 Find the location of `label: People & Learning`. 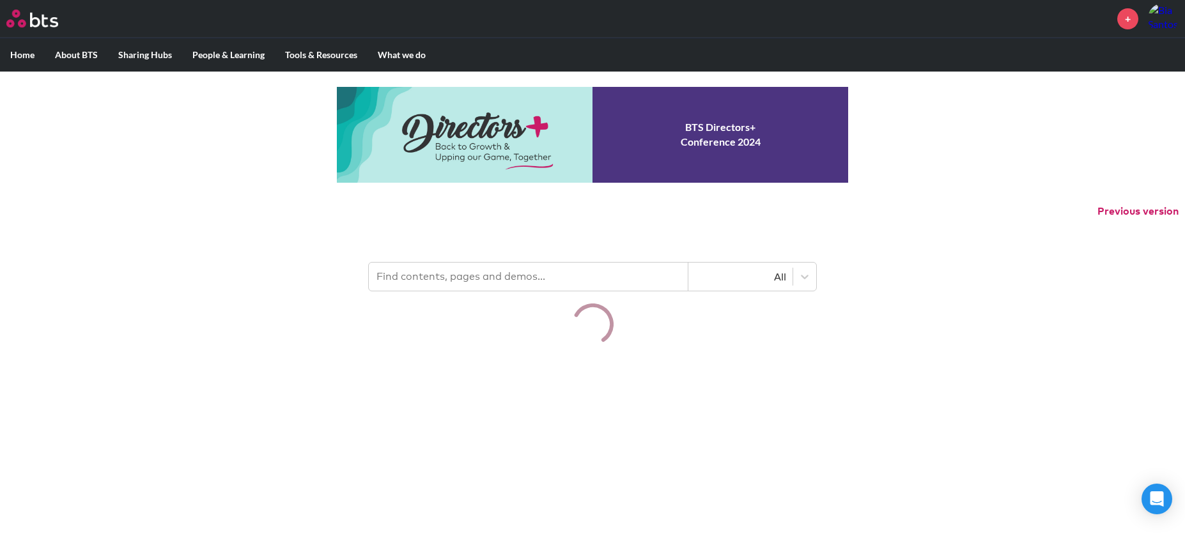

label: People & Learning is located at coordinates (228, 55).